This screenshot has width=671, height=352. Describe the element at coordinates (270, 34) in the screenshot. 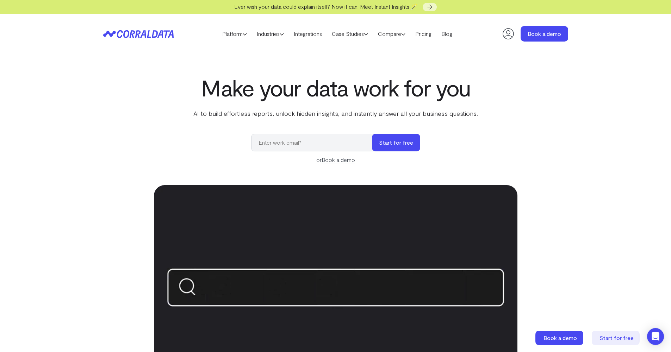

I see `a: Industries` at that location.